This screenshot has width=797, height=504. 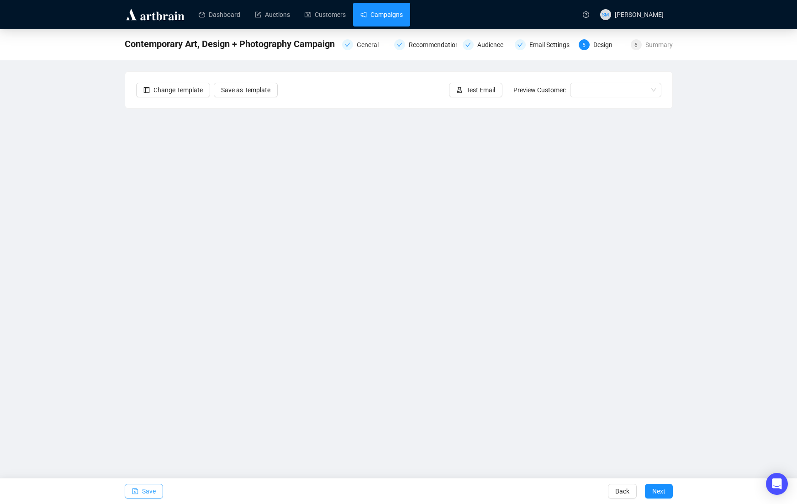 What do you see at coordinates (602, 45) in the screenshot?
I see `div: 5Design` at bounding box center [602, 45].